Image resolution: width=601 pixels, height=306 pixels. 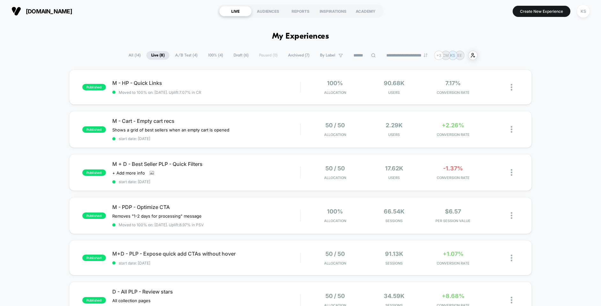 What do you see at coordinates (446, 55) in the screenshot?
I see `p: CM` at bounding box center [446, 55].